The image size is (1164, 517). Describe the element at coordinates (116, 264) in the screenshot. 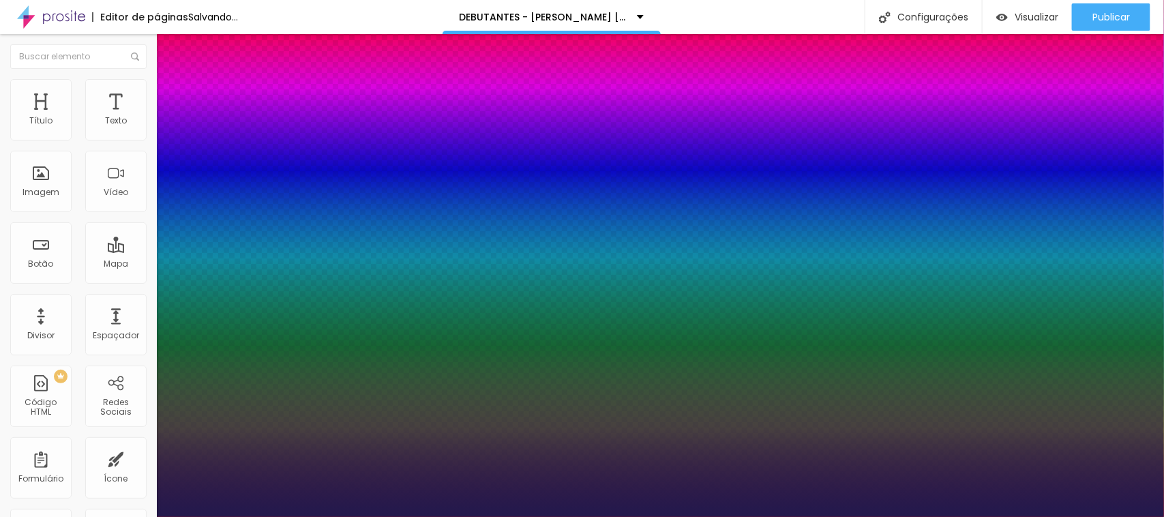

I see `div: Mapa` at that location.